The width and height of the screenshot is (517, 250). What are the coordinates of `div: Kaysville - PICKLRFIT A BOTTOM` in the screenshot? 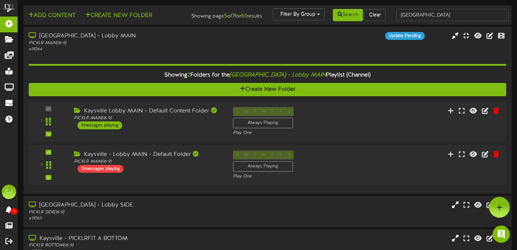 It's located at (125, 238).